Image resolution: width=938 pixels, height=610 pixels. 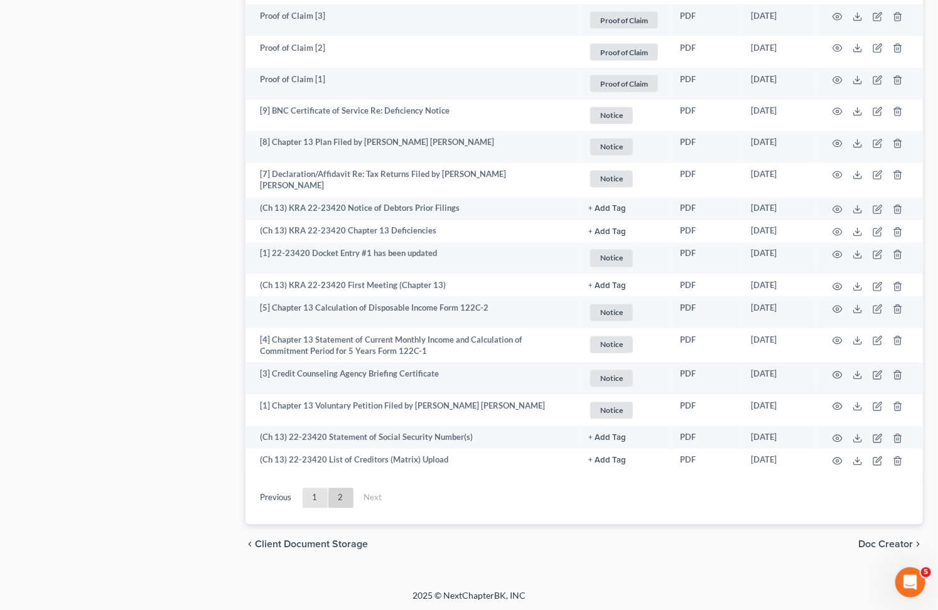 What do you see at coordinates (276, 499) in the screenshot?
I see `a: Previous` at bounding box center [276, 499].